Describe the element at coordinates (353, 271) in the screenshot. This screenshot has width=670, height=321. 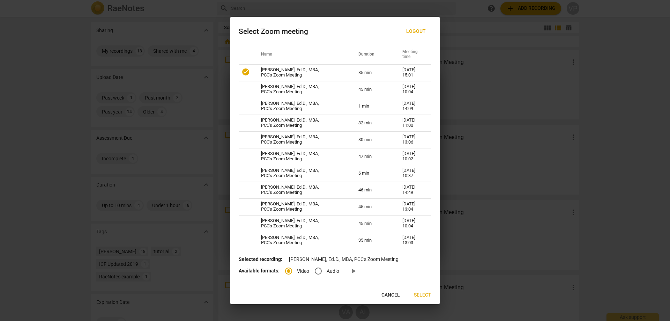
I see `span: play_arrow` at that location.